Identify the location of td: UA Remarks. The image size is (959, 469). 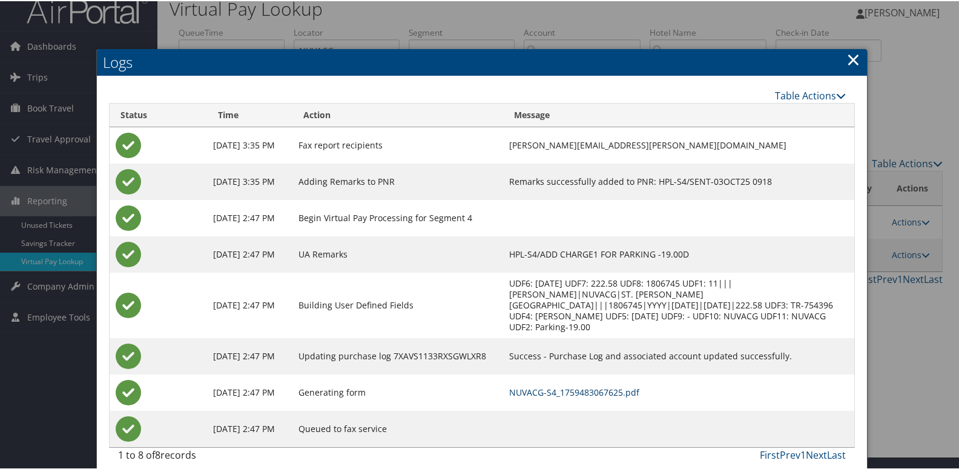
(398, 253).